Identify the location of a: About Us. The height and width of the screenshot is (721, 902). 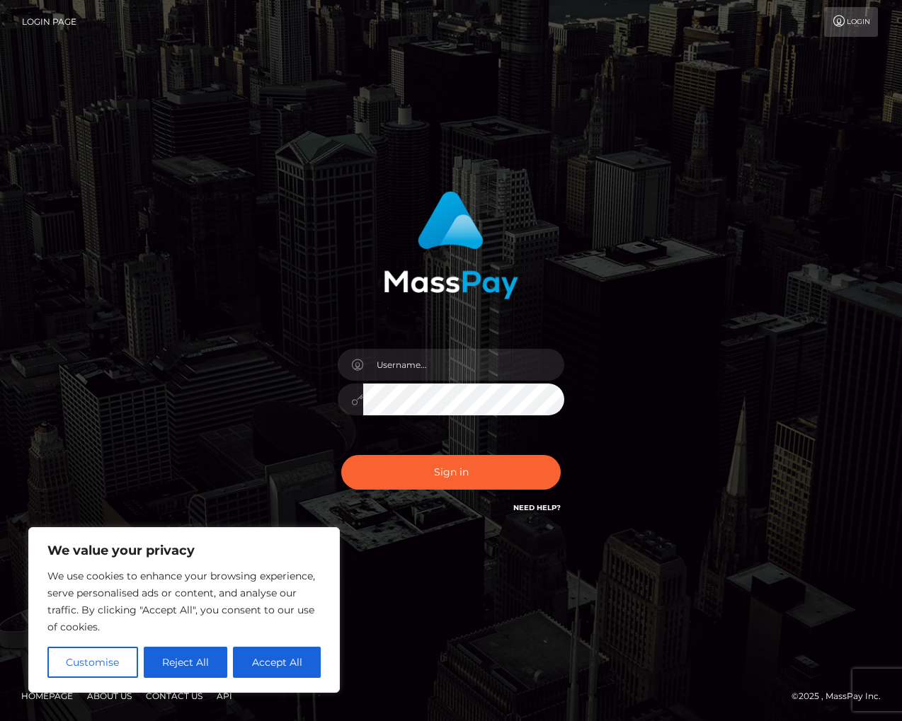
(109, 696).